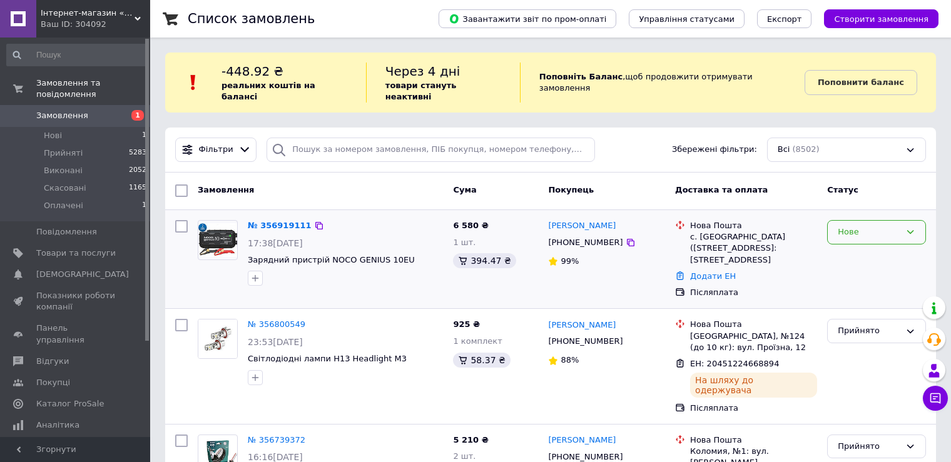 This screenshot has width=951, height=462. I want to click on span: Панель управління, so click(76, 334).